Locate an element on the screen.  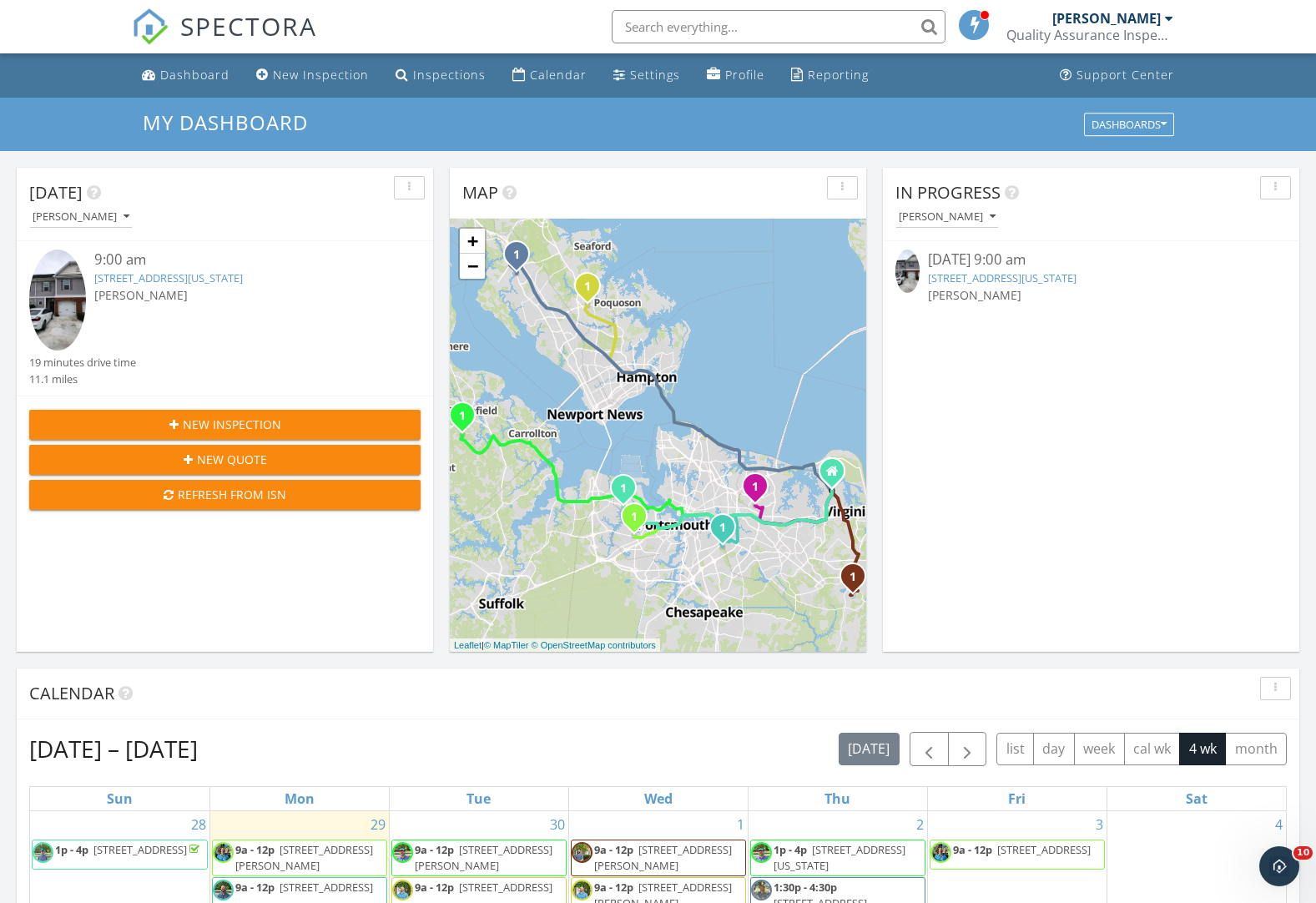
button: New Inspection is located at coordinates (224, 425).